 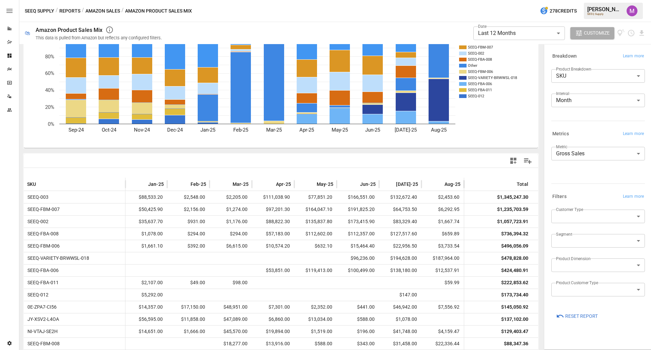 What do you see at coordinates (231, 283) in the screenshot?
I see `span: $98.00` at bounding box center [231, 283].